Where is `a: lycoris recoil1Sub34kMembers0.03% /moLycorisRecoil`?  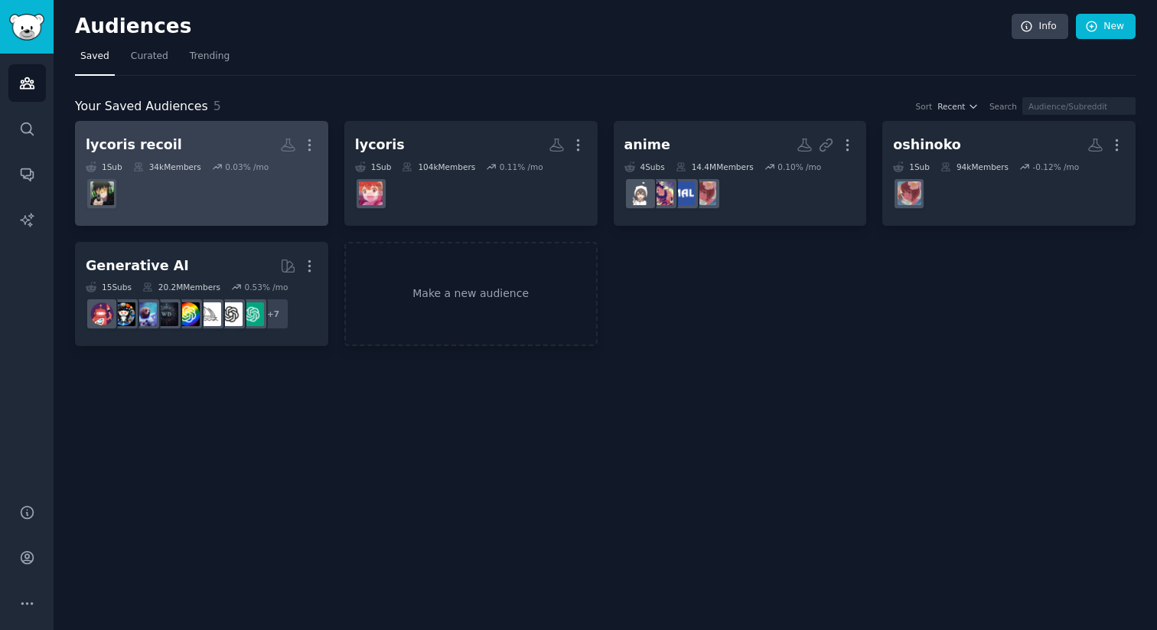 a: lycoris recoil1Sub34kMembers0.03% /moLycorisRecoil is located at coordinates (201, 173).